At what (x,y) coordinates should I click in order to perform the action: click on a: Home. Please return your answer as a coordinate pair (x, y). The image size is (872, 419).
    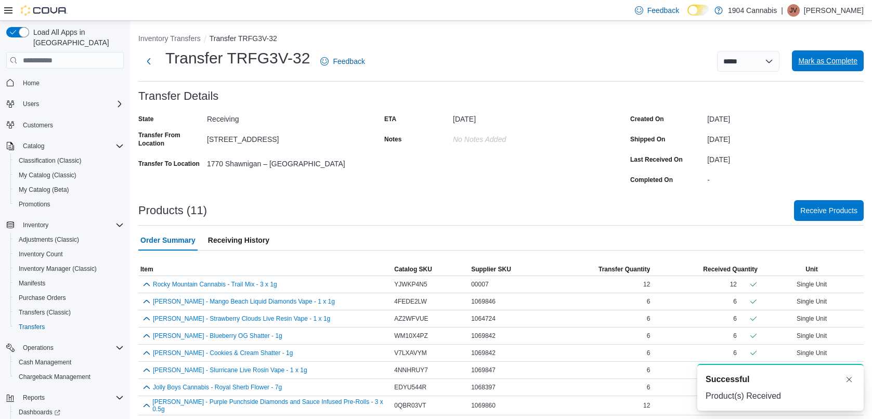
    Looking at the image, I should click on (31, 83).